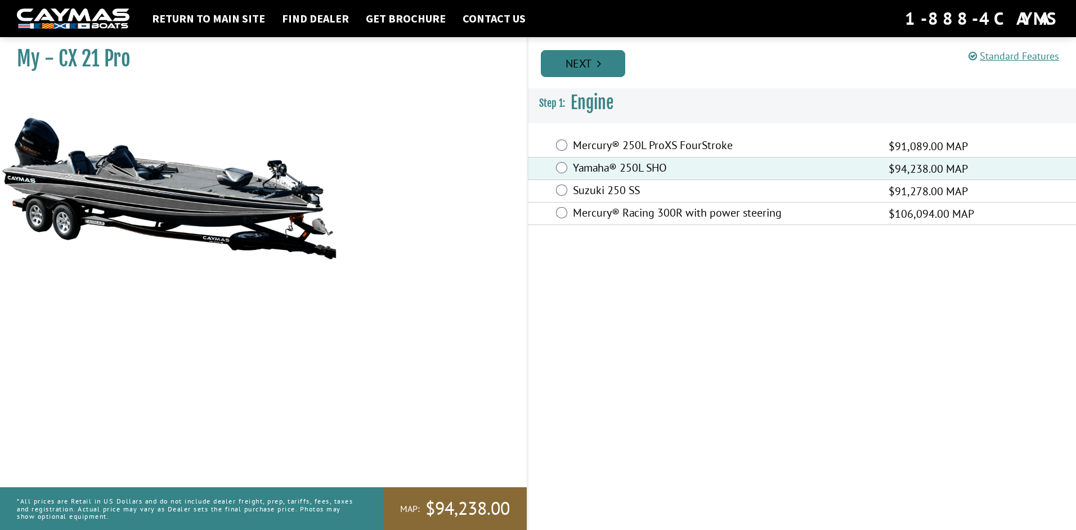 The width and height of the screenshot is (1076, 530). What do you see at coordinates (73, 19) in the screenshot?
I see `img: white-logo-c9c8dbefe5ff5ceceb0f0178aa75bf4bb51f6bca0971e226c86eb53dfe498488.png` at bounding box center [73, 19].